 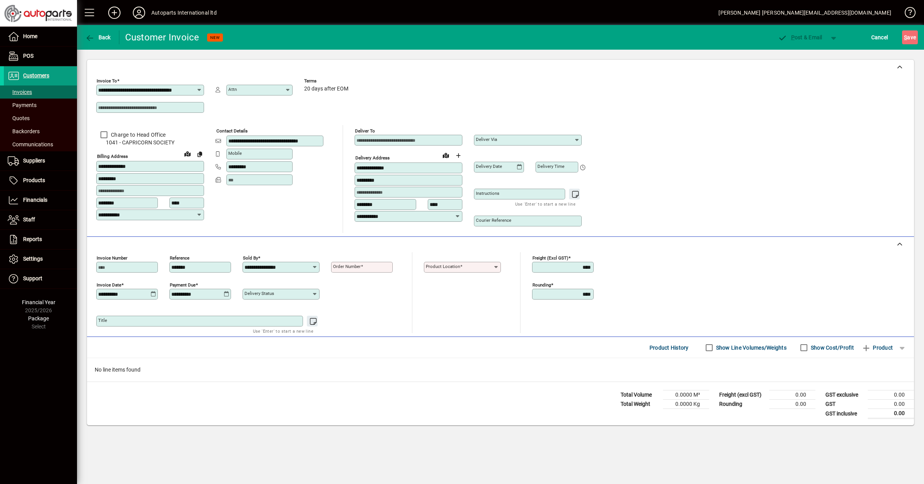 What do you see at coordinates (150, 142) in the screenshot?
I see `span: 1041 - CAPRICORN SOCIETY` at bounding box center [150, 142].